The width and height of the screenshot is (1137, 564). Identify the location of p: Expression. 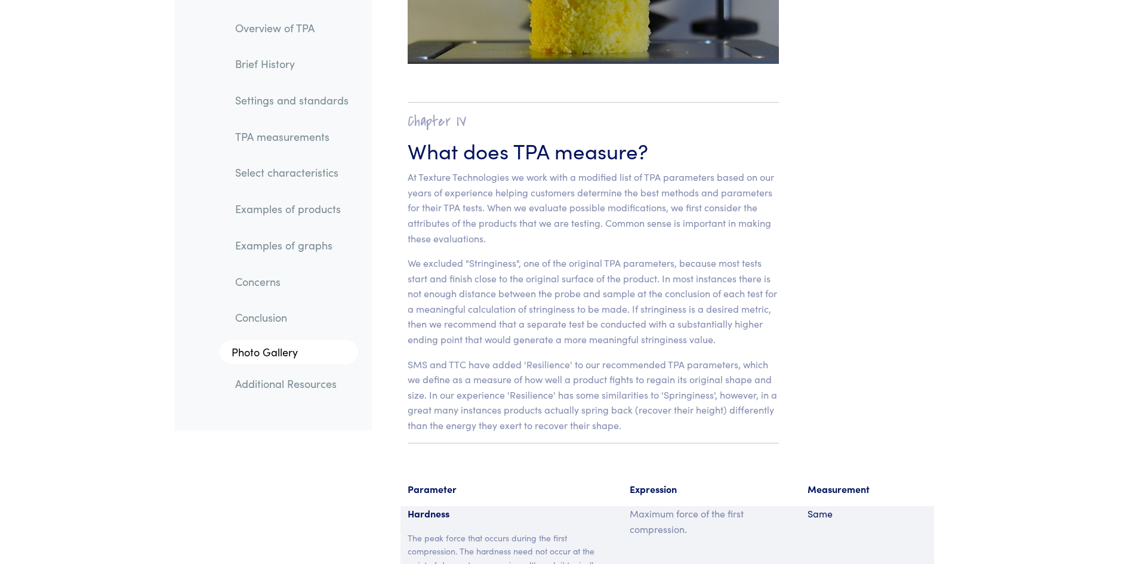
(711, 489).